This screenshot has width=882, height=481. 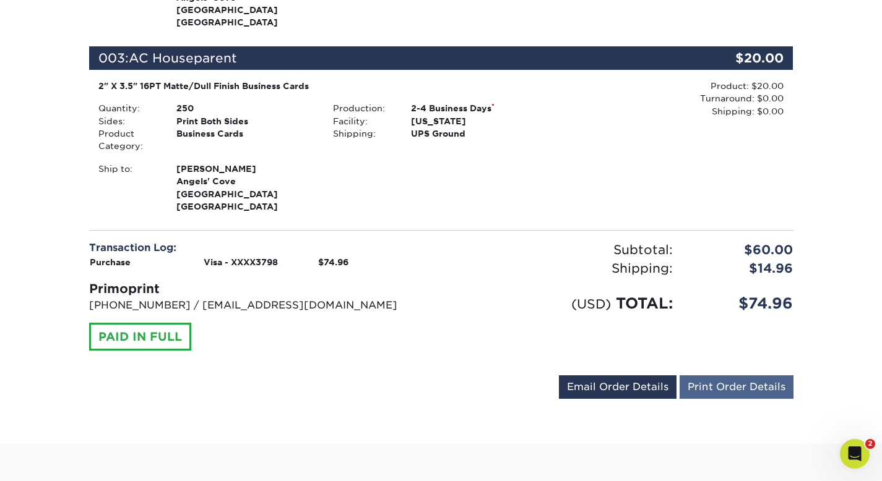 What do you see at coordinates (241, 262) in the screenshot?
I see `strong: Visa - XXXX3798` at bounding box center [241, 262].